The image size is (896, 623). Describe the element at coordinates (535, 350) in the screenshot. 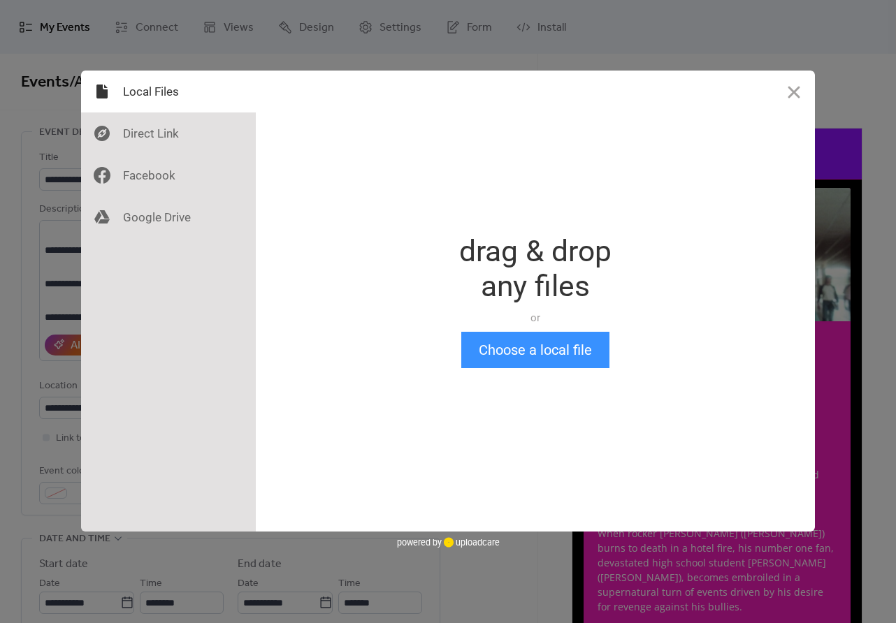

I see `button: Choose a local file` at that location.